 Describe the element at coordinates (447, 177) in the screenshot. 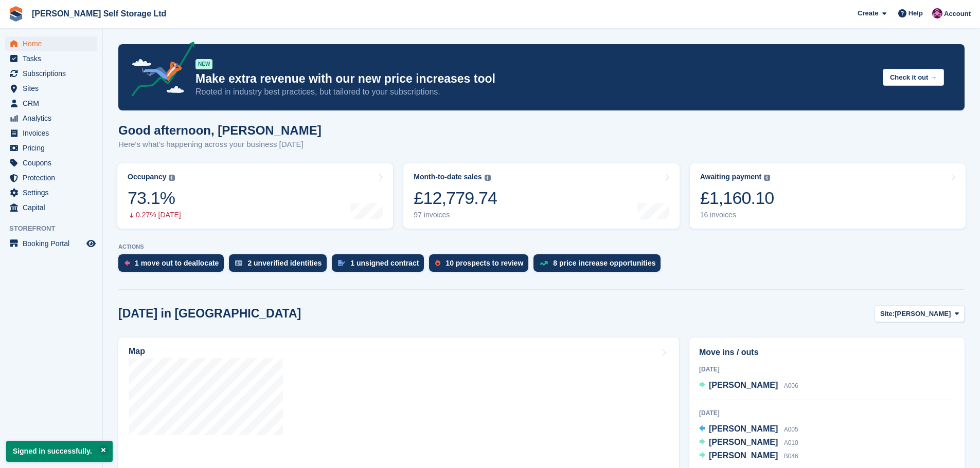

I see `div: Month-to-date sales` at that location.